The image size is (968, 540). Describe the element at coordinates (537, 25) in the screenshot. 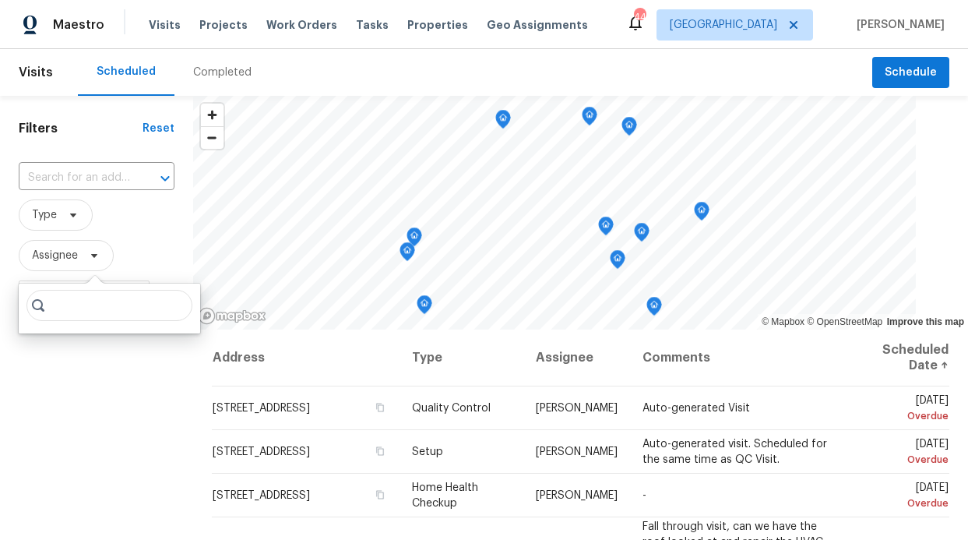

I see `span: Geo Assignments` at that location.